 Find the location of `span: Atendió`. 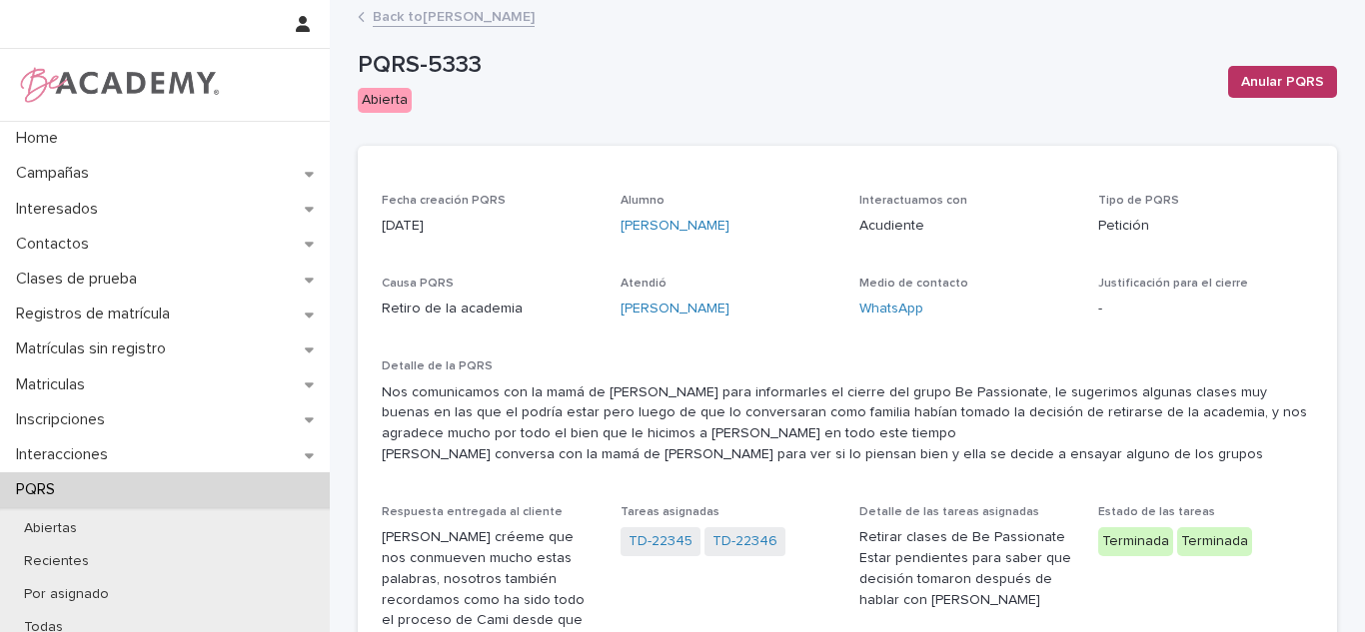

span: Atendió is located at coordinates (643, 284).